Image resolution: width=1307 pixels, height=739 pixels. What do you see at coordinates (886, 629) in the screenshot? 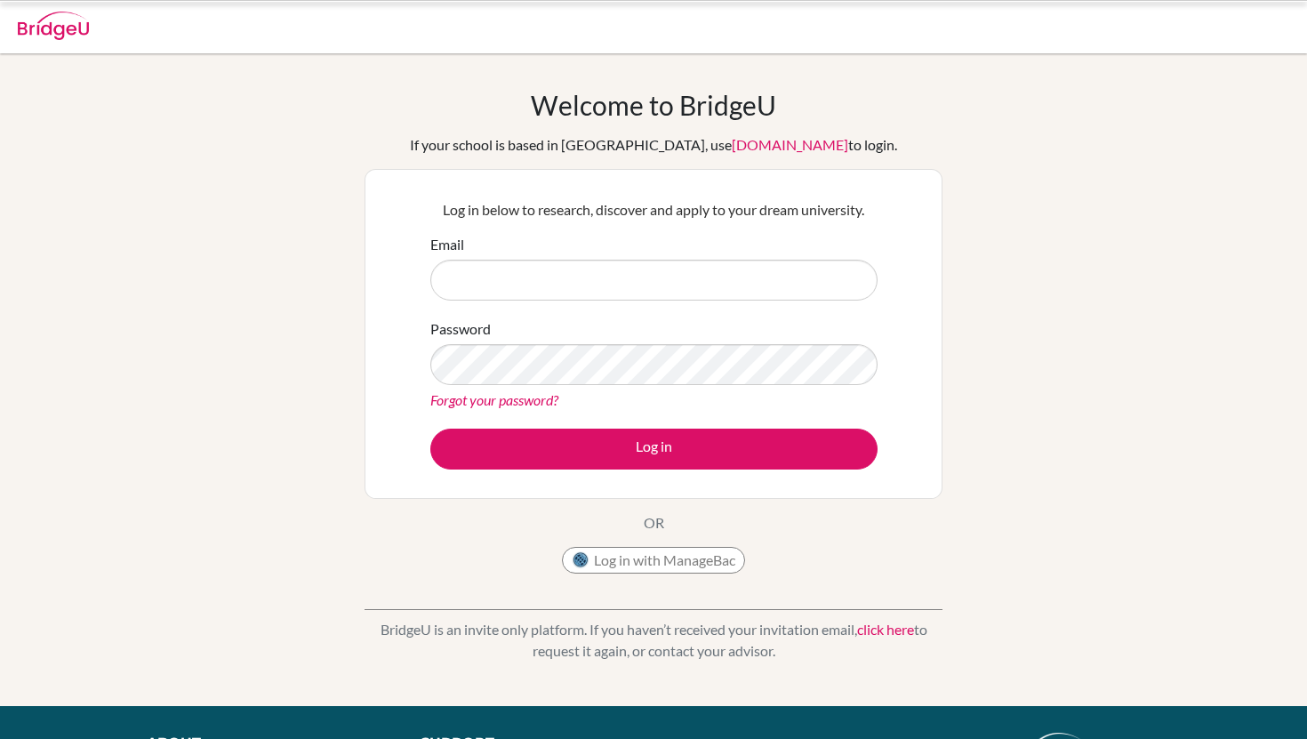
I see `a: click here` at bounding box center [886, 629].